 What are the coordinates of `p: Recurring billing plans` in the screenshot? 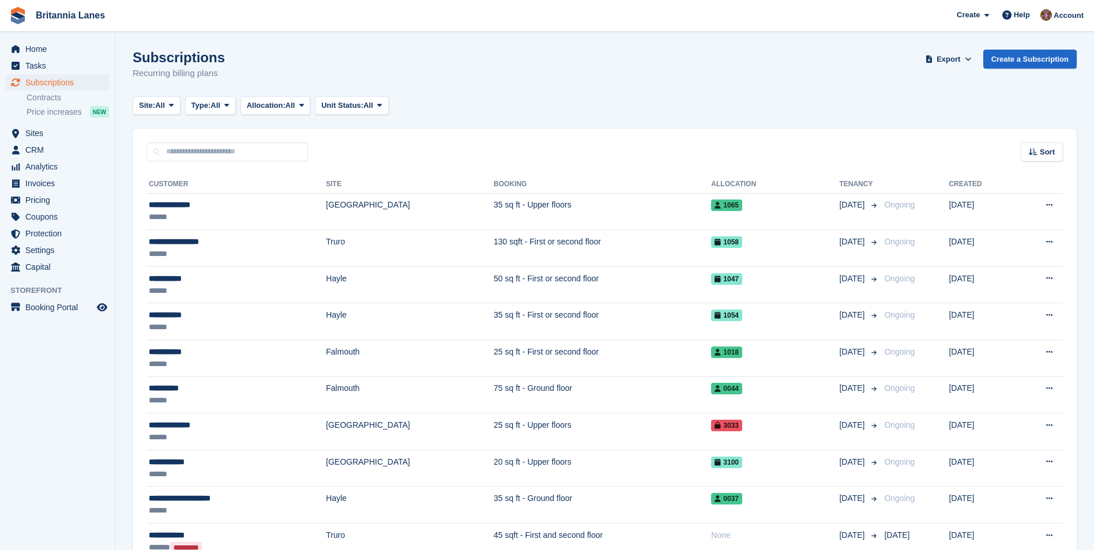 It's located at (179, 73).